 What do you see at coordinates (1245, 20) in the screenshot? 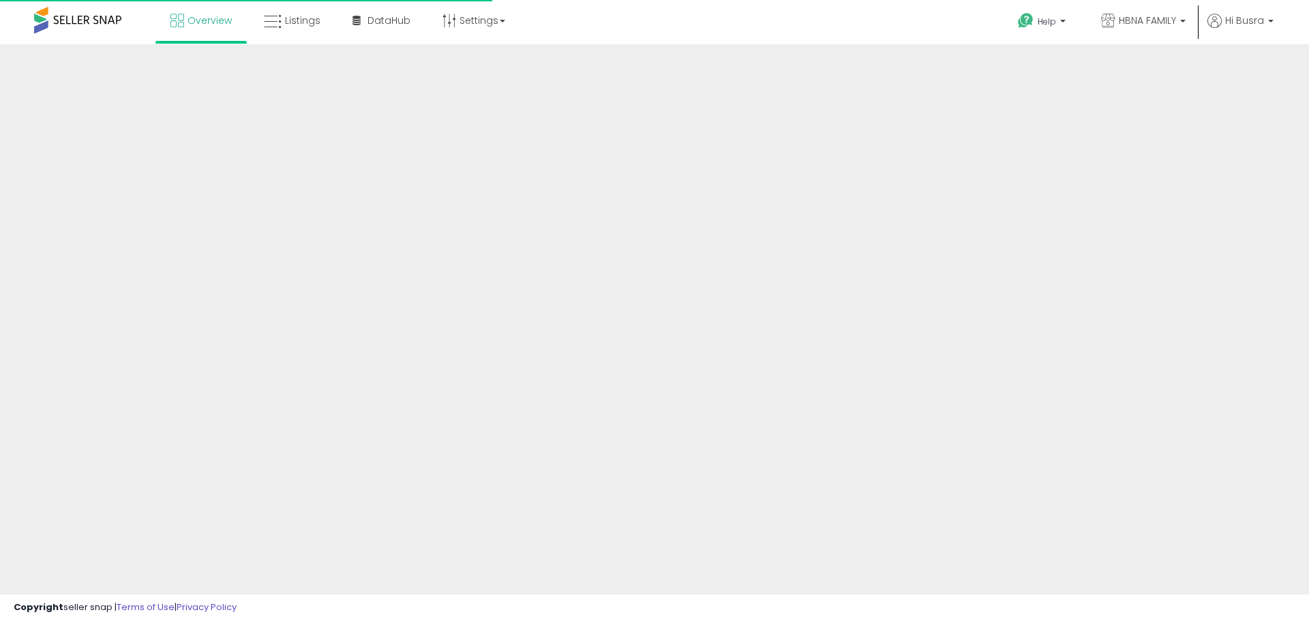
I see `span: Hi Busra` at bounding box center [1245, 20].